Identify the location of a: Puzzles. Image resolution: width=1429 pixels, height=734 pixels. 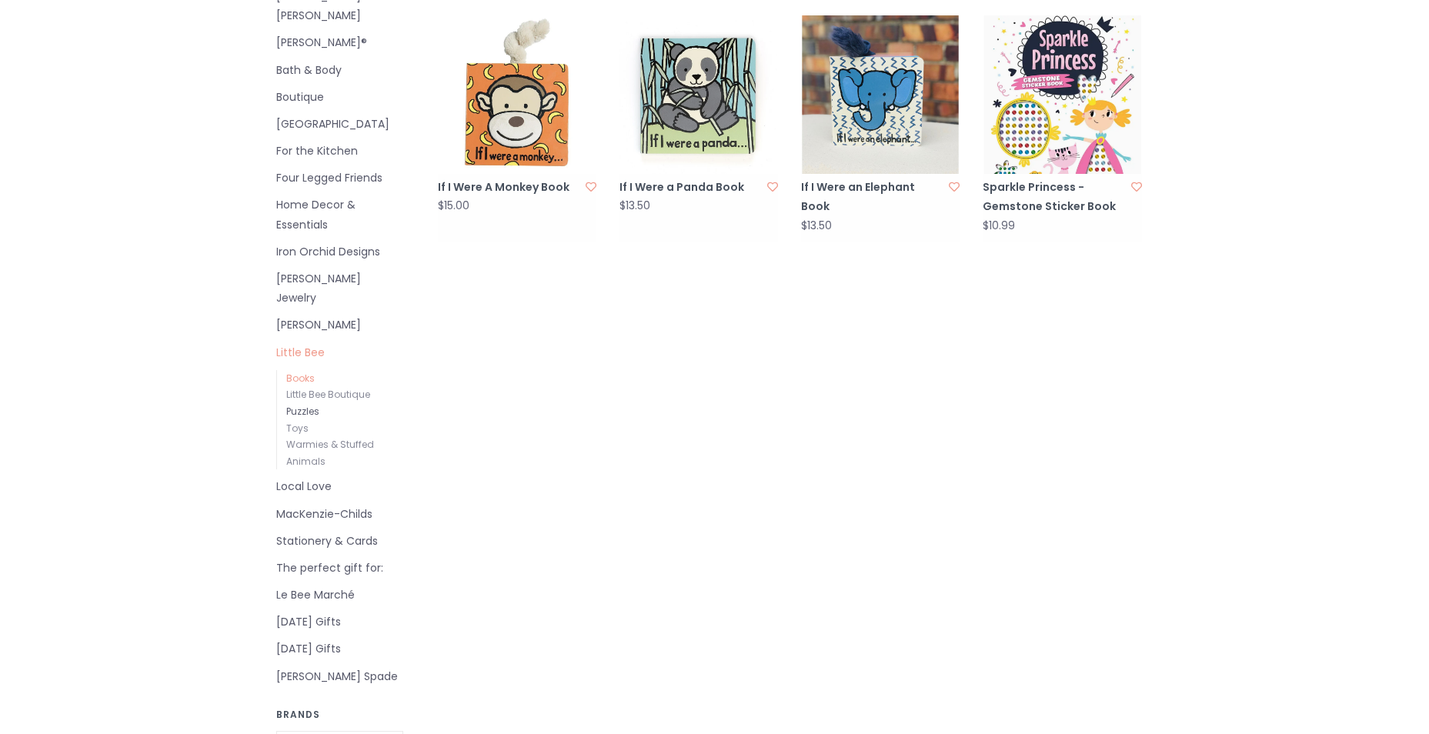
(302, 411).